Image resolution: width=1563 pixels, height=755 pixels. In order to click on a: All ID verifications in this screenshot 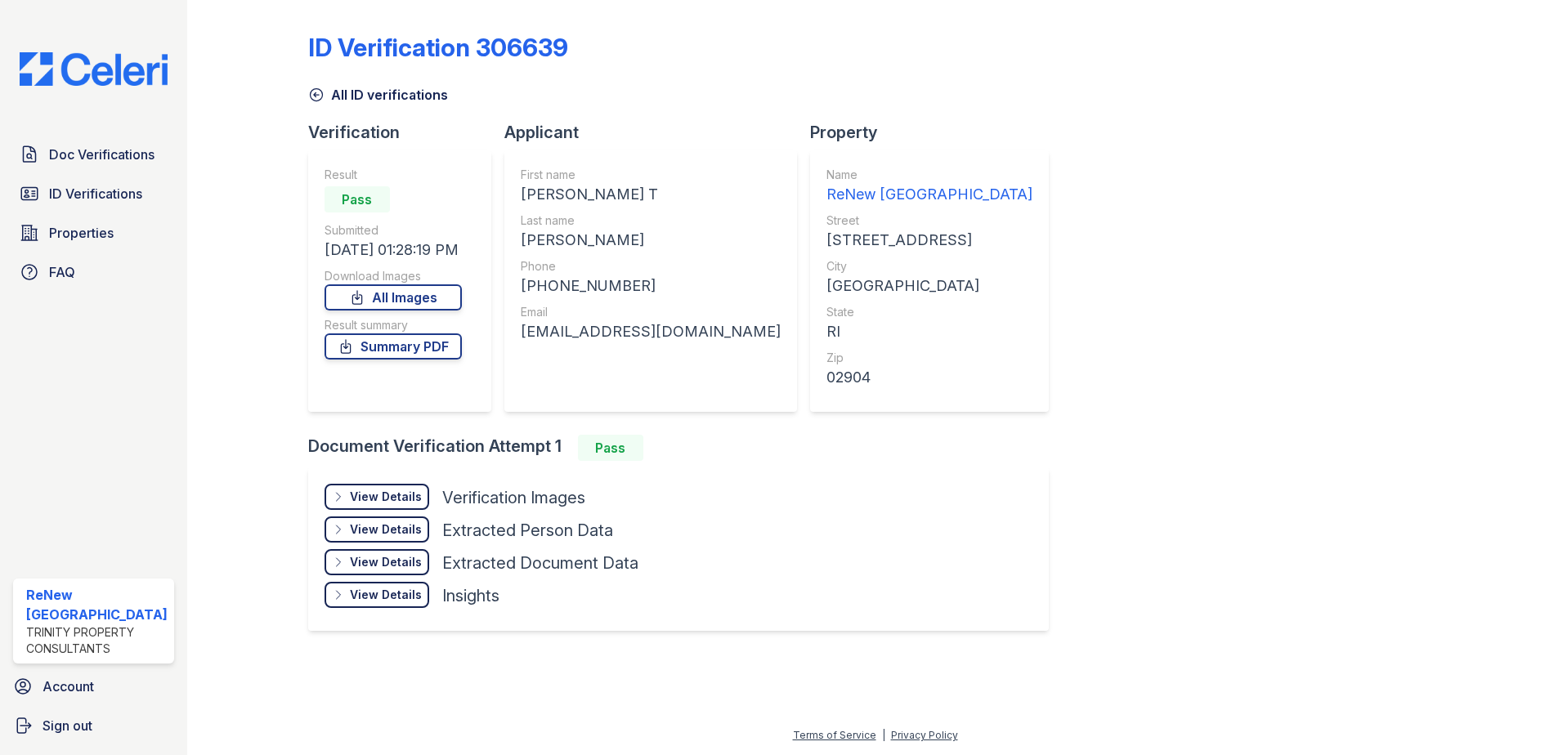, I will do `click(378, 95)`.